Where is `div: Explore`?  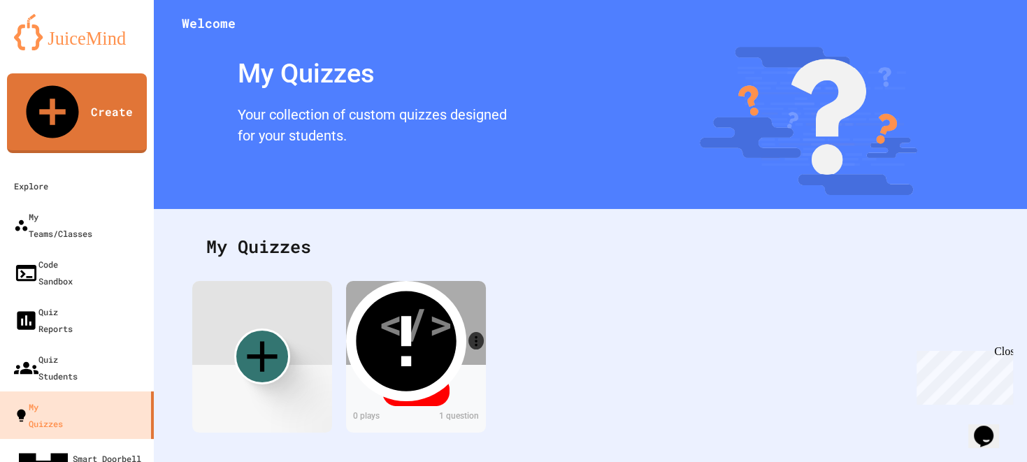
div: Explore is located at coordinates (31, 186).